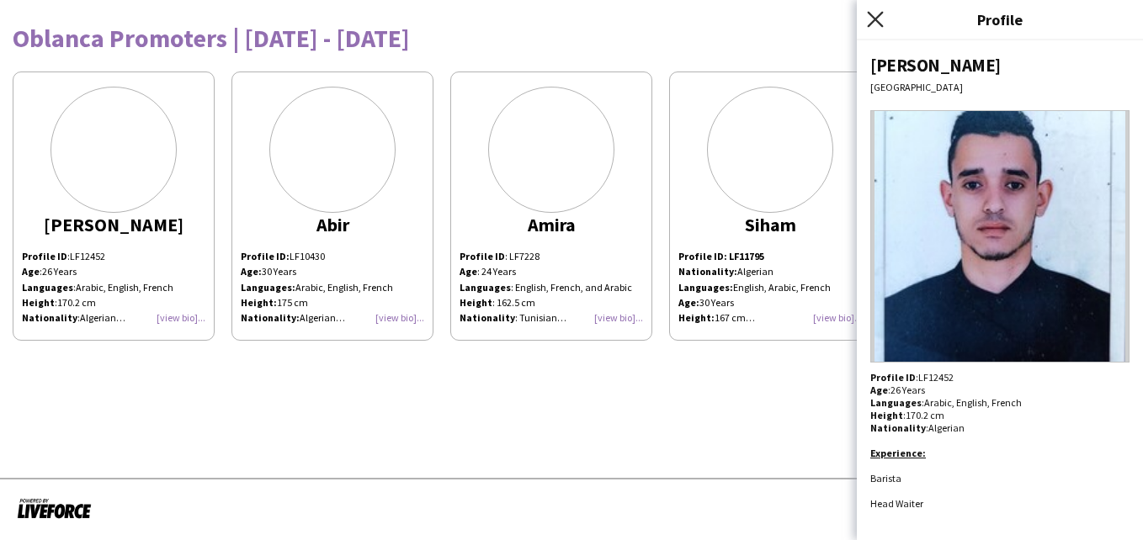  What do you see at coordinates (1000, 503) in the screenshot?
I see `li: Head Waiter` at bounding box center [1000, 503].